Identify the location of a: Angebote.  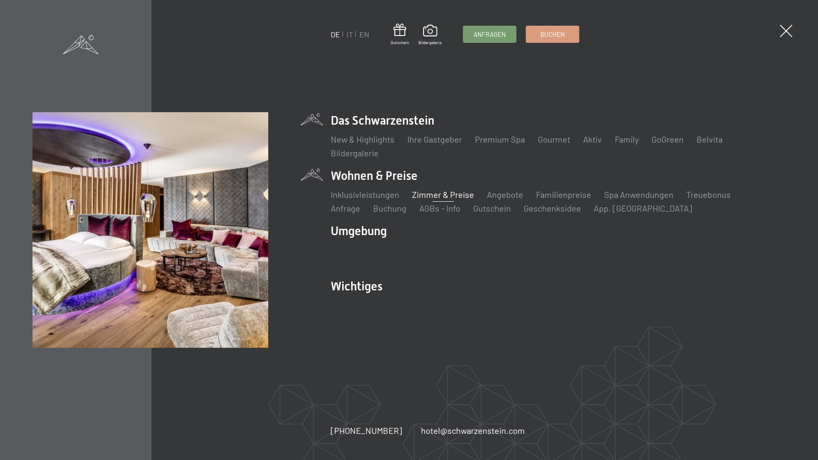
(505, 194).